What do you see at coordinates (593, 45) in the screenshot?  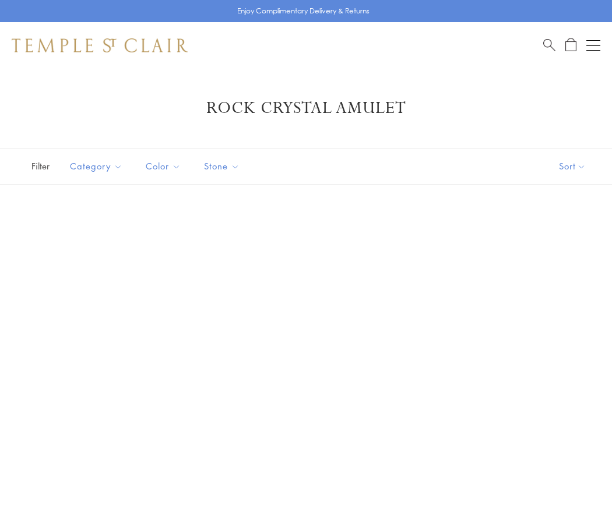 I see `button: Open navigation` at bounding box center [593, 45].